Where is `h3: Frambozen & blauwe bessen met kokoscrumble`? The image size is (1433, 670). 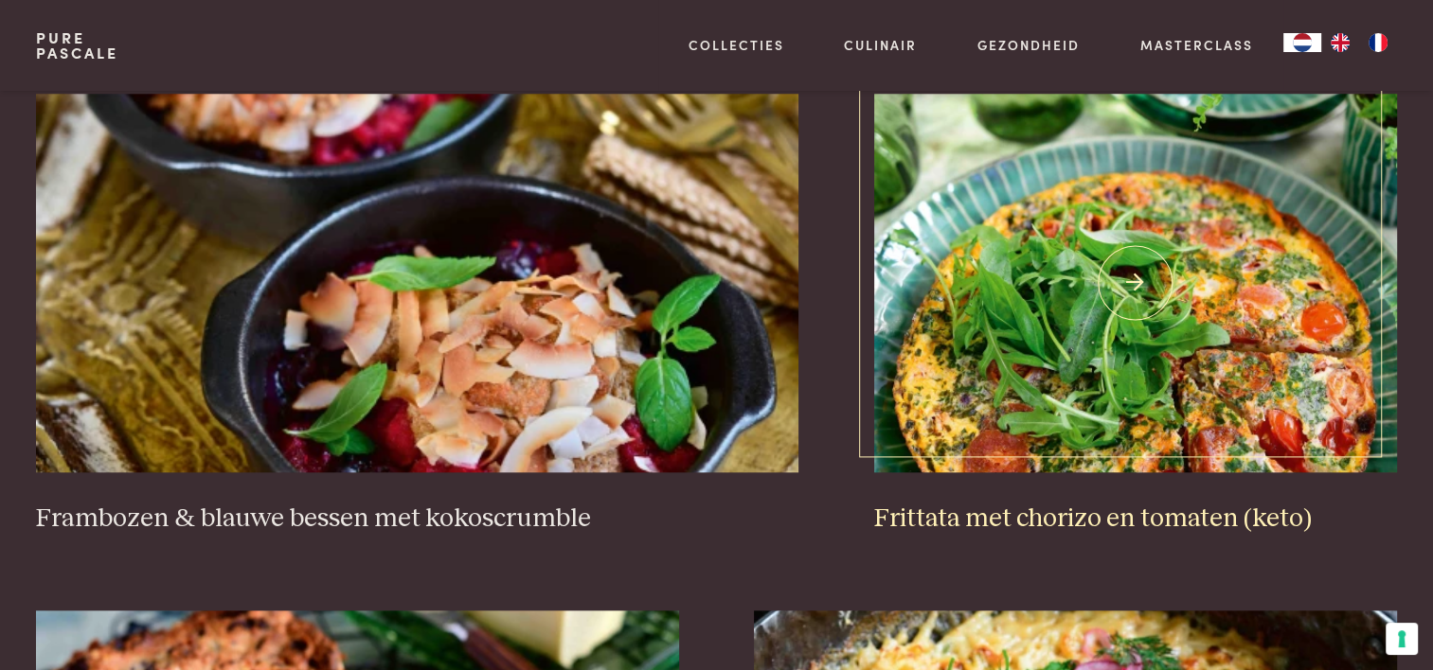 h3: Frambozen & blauwe bessen met kokoscrumble is located at coordinates (417, 519).